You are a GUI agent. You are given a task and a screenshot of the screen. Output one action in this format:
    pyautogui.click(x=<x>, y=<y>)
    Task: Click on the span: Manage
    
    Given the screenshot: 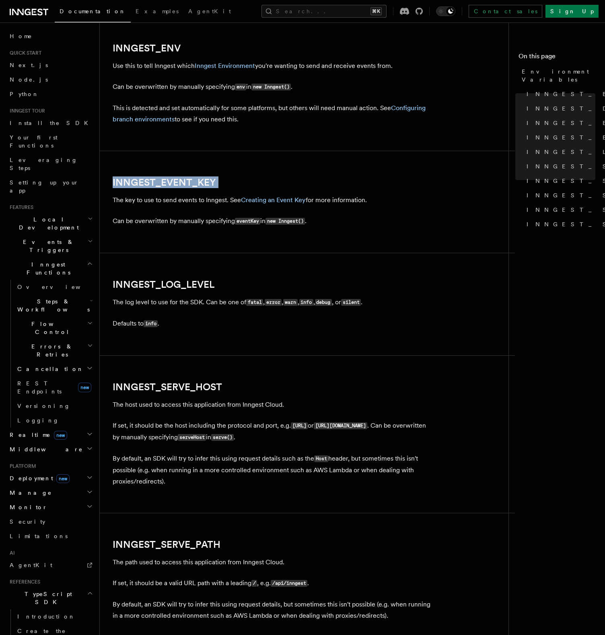 What is the action you would take?
    pyautogui.click(x=29, y=493)
    